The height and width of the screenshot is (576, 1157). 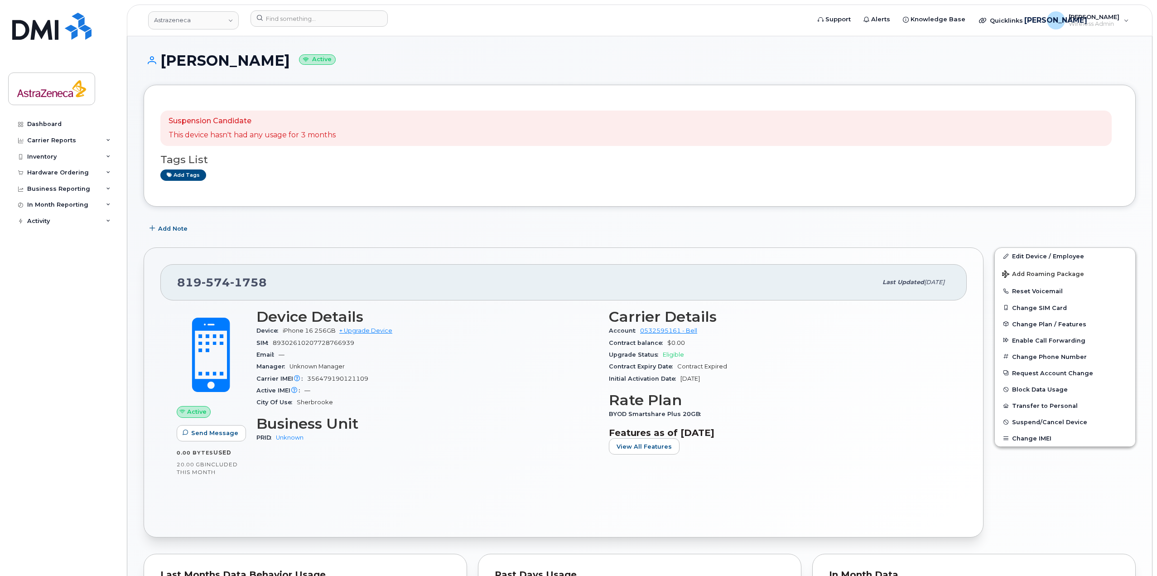 I want to click on span: Carrier IMEI, so click(x=282, y=378).